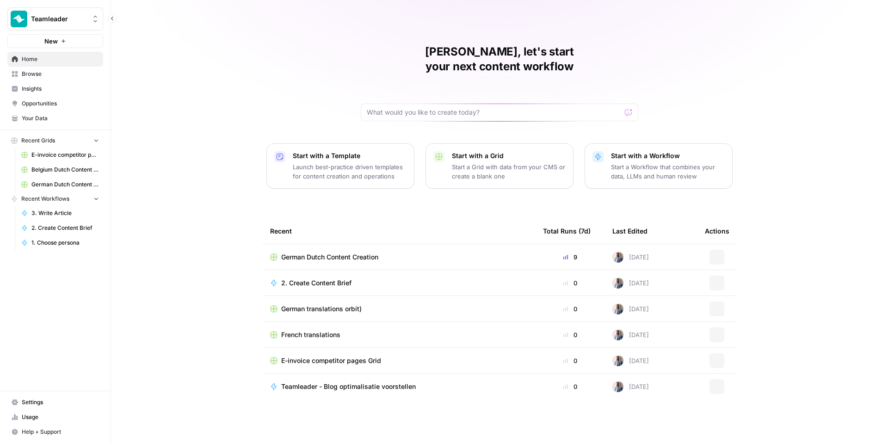 Image resolution: width=888 pixels, height=443 pixels. I want to click on a: Teamleader - Blog optimalisatie voorstellen, so click(399, 387).